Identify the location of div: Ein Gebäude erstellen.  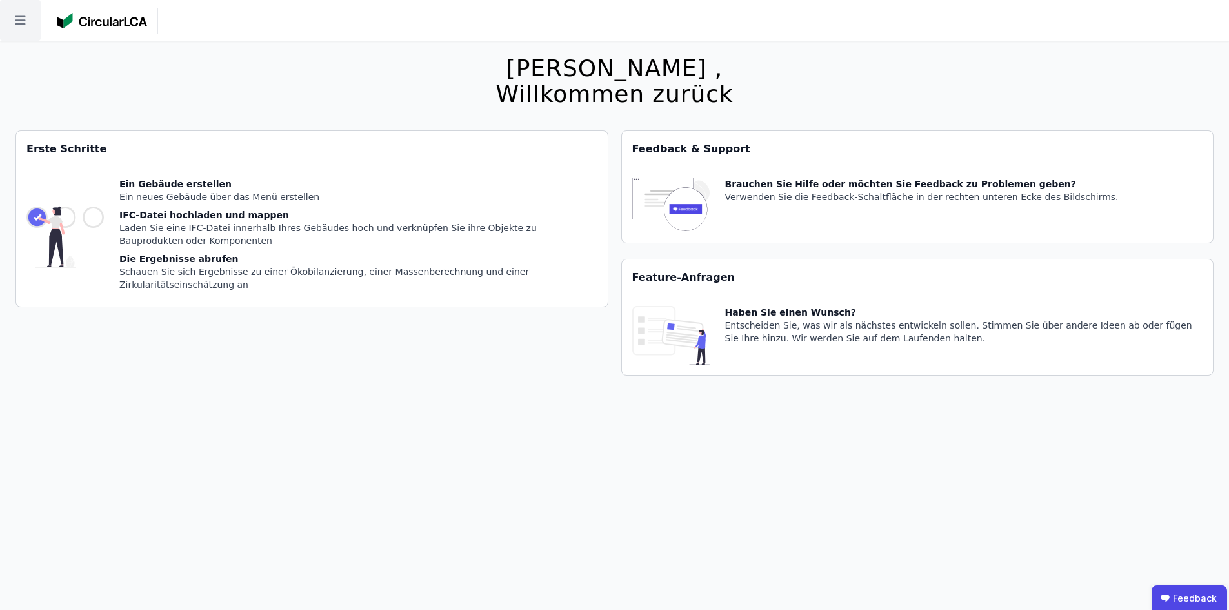
(358, 184).